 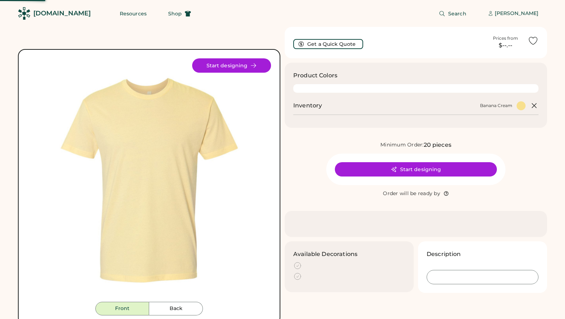 I want to click on div: Banana Cream, so click(x=496, y=106).